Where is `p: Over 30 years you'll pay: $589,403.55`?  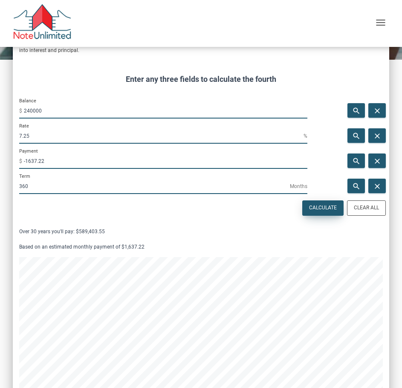 p: Over 30 years you'll pay: $589,403.55 is located at coordinates (201, 232).